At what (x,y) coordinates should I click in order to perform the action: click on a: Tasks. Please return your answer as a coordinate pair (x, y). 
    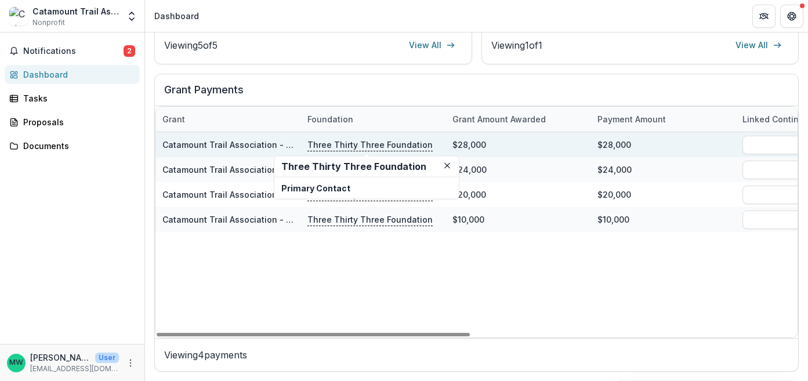
    Looking at the image, I should click on (72, 98).